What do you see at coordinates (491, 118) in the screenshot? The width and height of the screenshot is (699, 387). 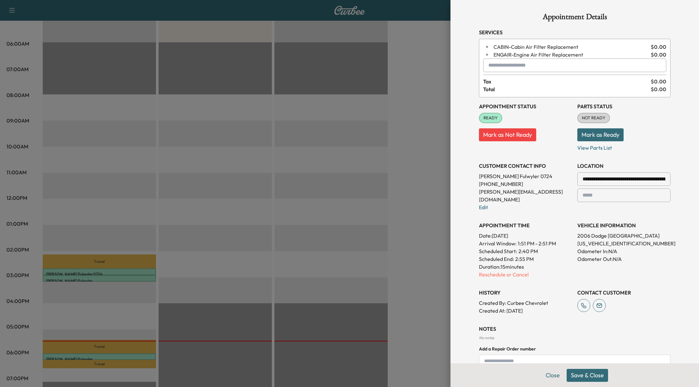 I see `span: READY` at bounding box center [491, 118].